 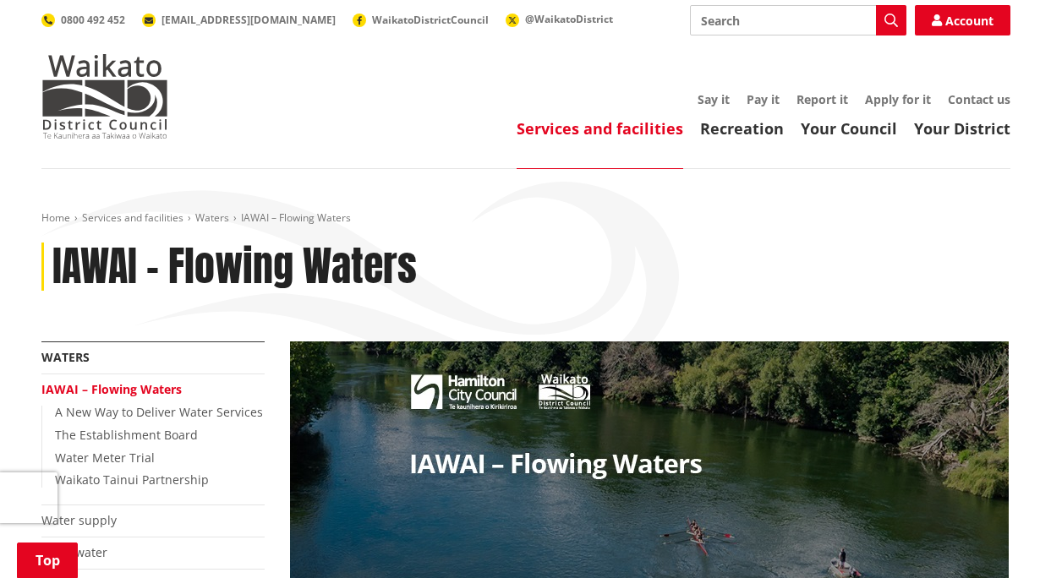 What do you see at coordinates (559, 19) in the screenshot?
I see `a: @WaikatoDistrict` at bounding box center [559, 19].